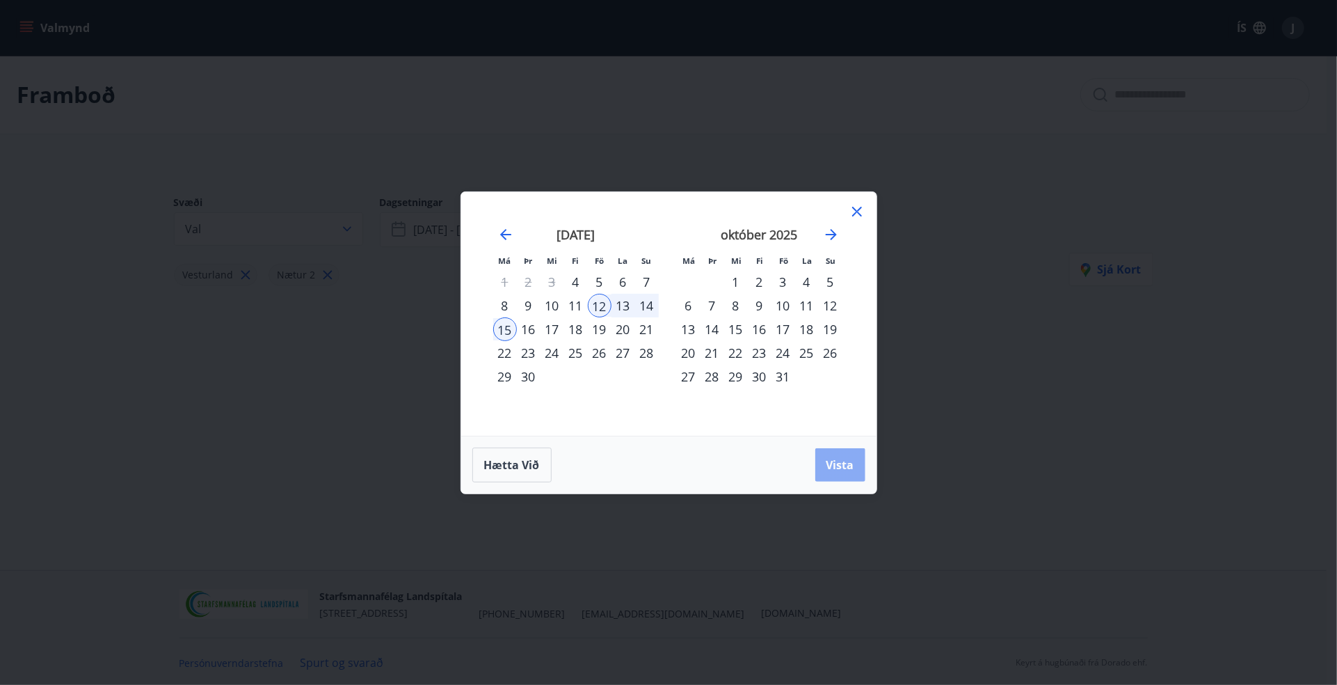  What do you see at coordinates (529, 282) in the screenshot?
I see `td: Not available. þriðjudagur, 2. september 2025` at bounding box center [529, 282].